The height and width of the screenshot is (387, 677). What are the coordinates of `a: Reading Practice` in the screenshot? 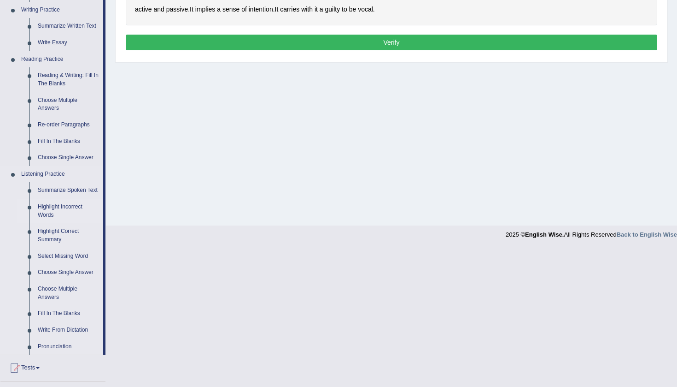 It's located at (60, 59).